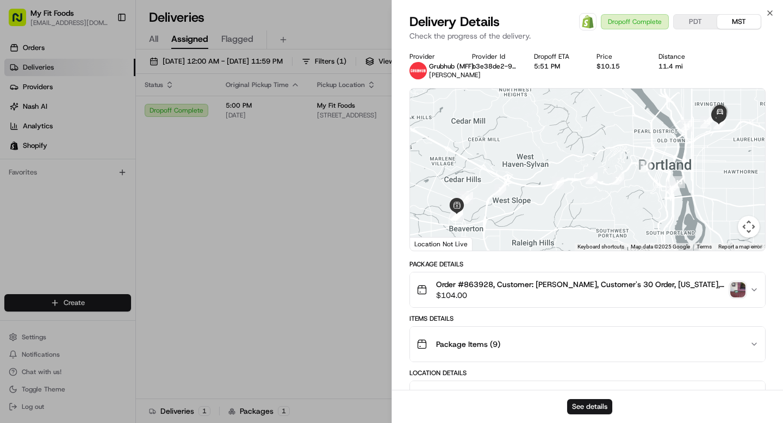  What do you see at coordinates (749, 227) in the screenshot?
I see `button: Map camera controls` at bounding box center [749, 227].